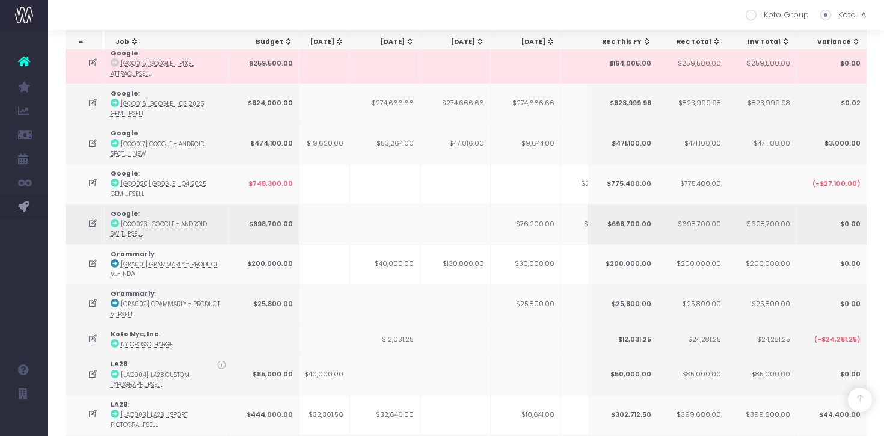 This screenshot has height=436, width=884. What do you see at coordinates (24, 421) in the screenshot?
I see `img: images/default_profile_image.png` at bounding box center [24, 421].